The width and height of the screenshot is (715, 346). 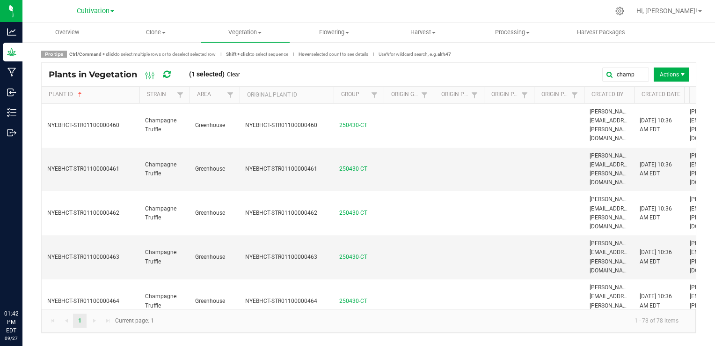 What do you see at coordinates (611, 95) in the screenshot?
I see `a: Created BySortable` at bounding box center [611, 95].